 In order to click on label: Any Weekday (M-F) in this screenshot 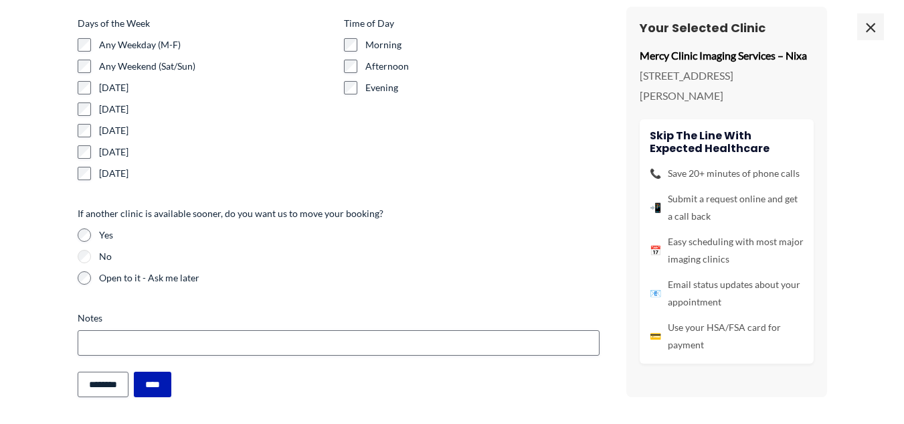, I will do `click(216, 45)`.